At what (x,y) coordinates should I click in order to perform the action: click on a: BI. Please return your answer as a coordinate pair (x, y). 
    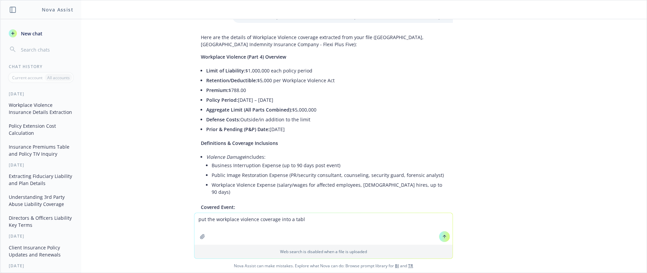
    Looking at the image, I should click on (397, 265).